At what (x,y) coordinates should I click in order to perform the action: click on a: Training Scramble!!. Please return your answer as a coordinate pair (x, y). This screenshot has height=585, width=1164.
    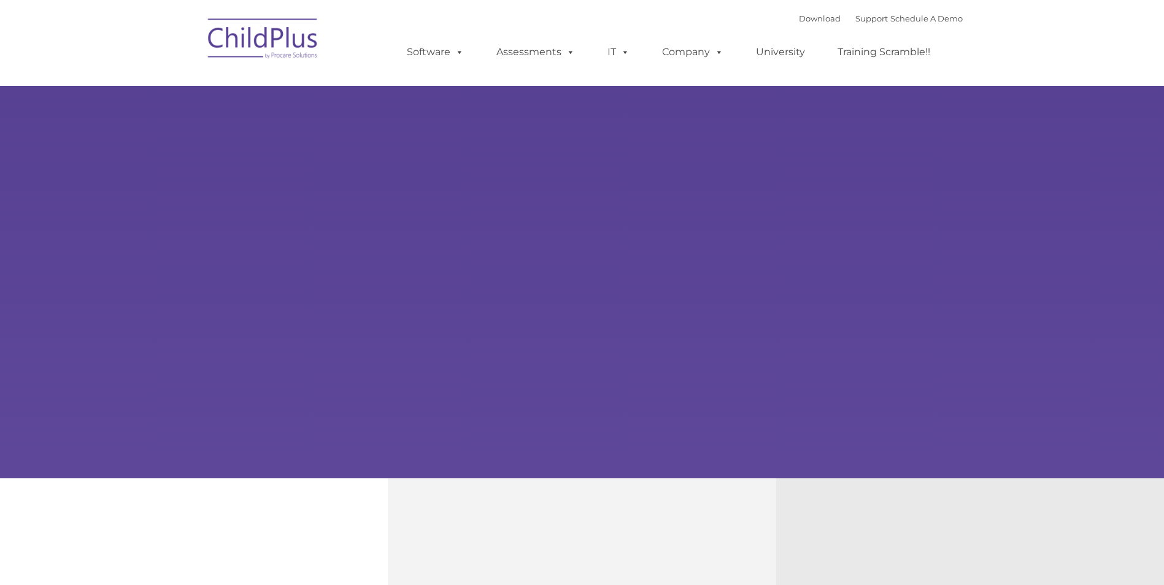
    Looking at the image, I should click on (884, 52).